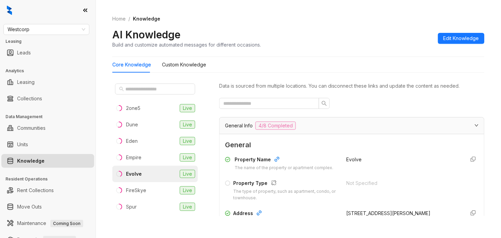  I want to click on a: Rent Collections, so click(35, 190).